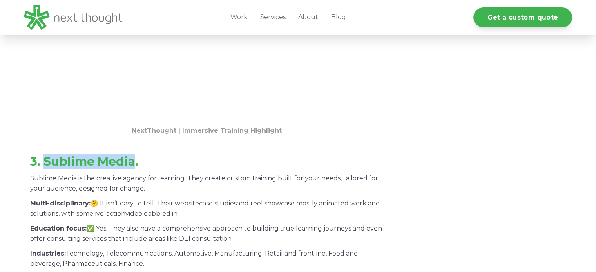 The image size is (596, 272). I want to click on p: 🤔 It isn’t easy to tell. Their website and reel showcase mostly animated work and solutions, with..., so click(207, 209).